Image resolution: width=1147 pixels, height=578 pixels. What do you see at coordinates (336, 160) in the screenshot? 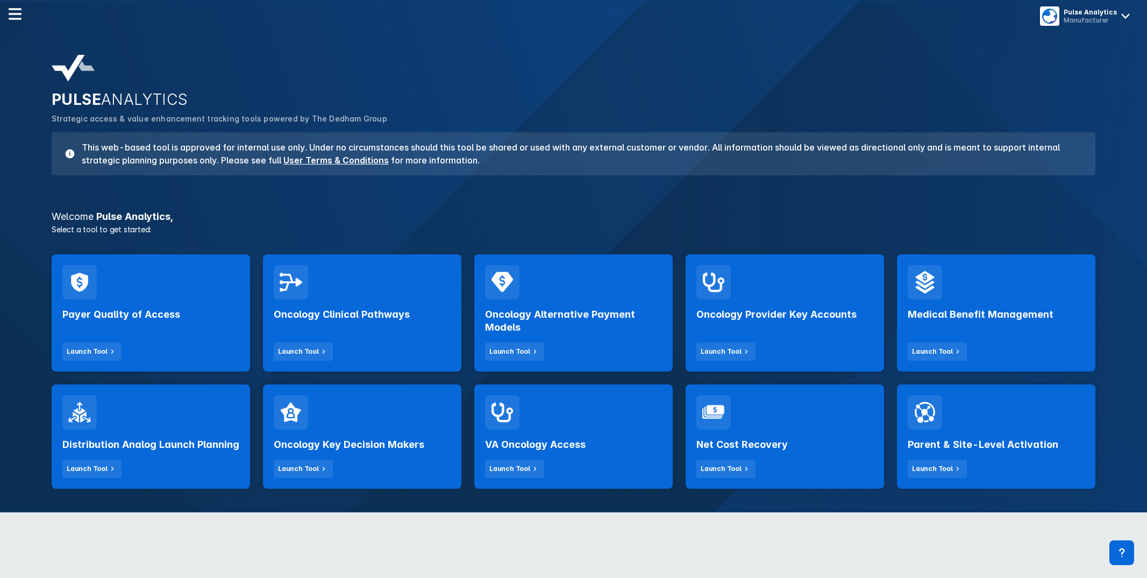
I see `a: User Terms & Conditions` at bounding box center [336, 160].